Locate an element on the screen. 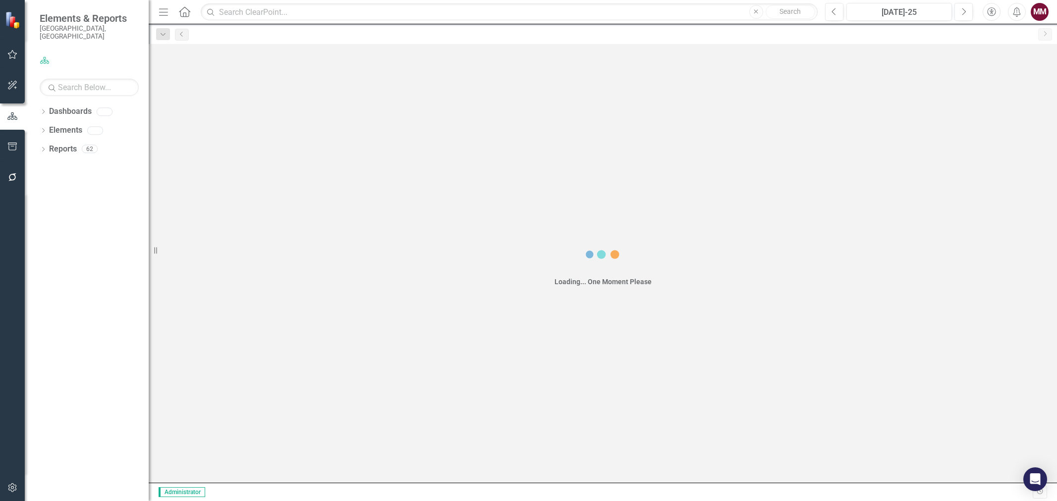  img: ClearPoint Strategy is located at coordinates (13, 20).